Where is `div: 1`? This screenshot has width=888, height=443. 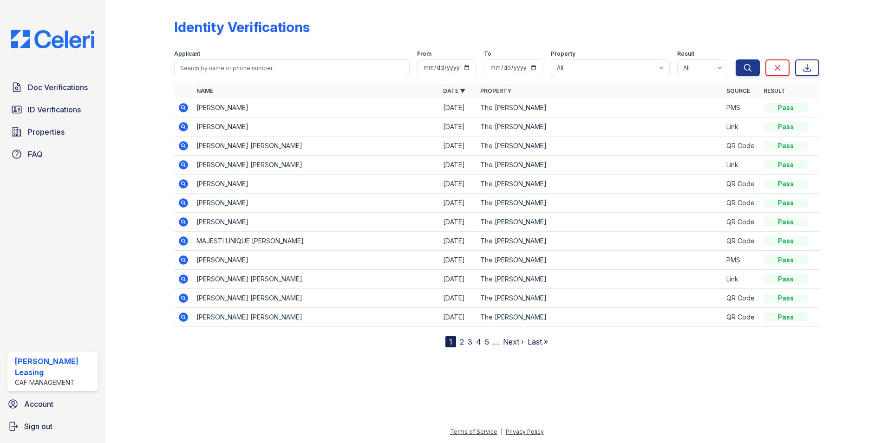
div: 1 is located at coordinates (451, 342).